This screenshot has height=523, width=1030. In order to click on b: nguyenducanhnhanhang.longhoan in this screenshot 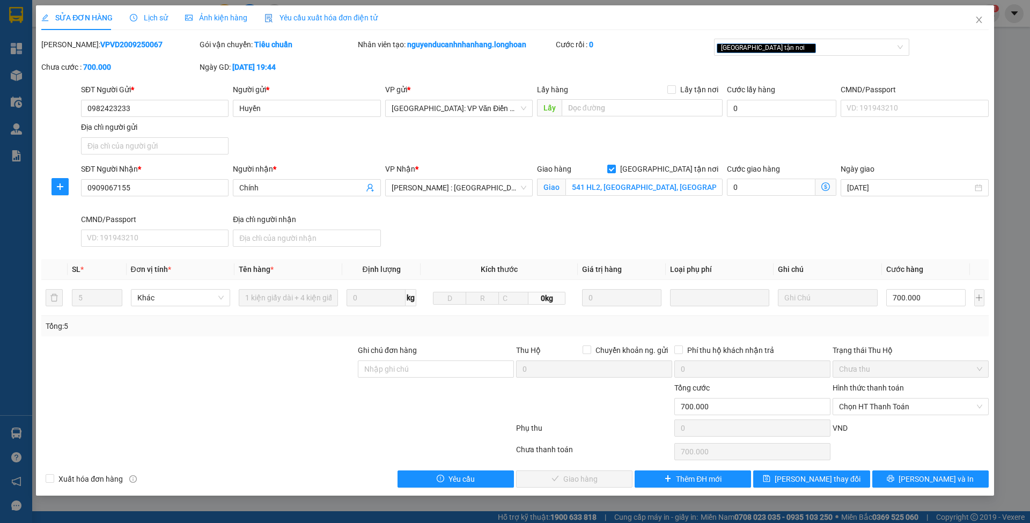, I will do `click(467, 45)`.